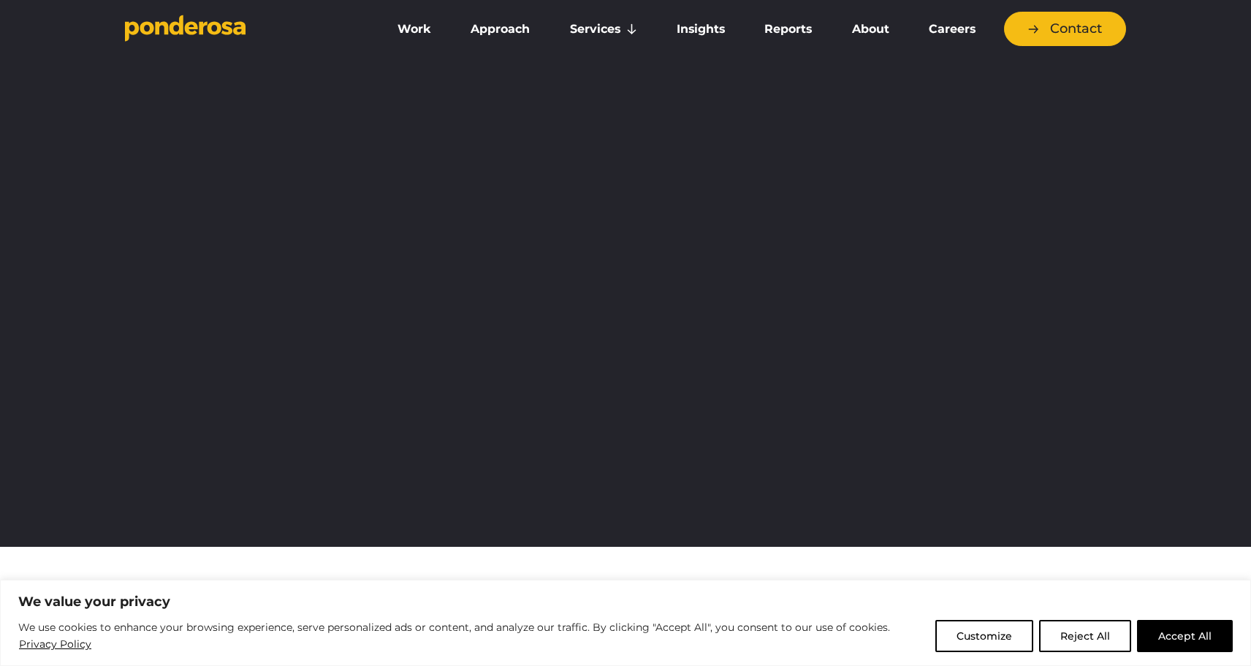  Describe the element at coordinates (984, 636) in the screenshot. I see `button: Customize` at that location.